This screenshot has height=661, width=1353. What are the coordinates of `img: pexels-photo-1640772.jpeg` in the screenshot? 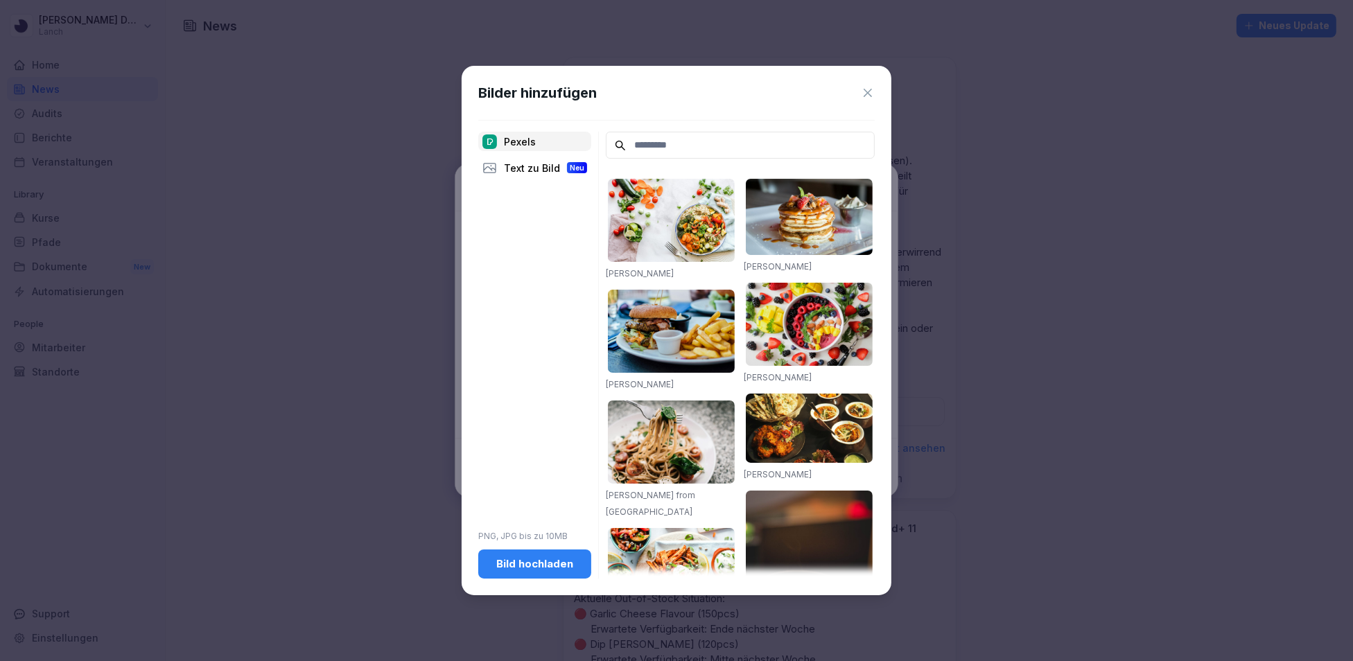 It's located at (671, 575).